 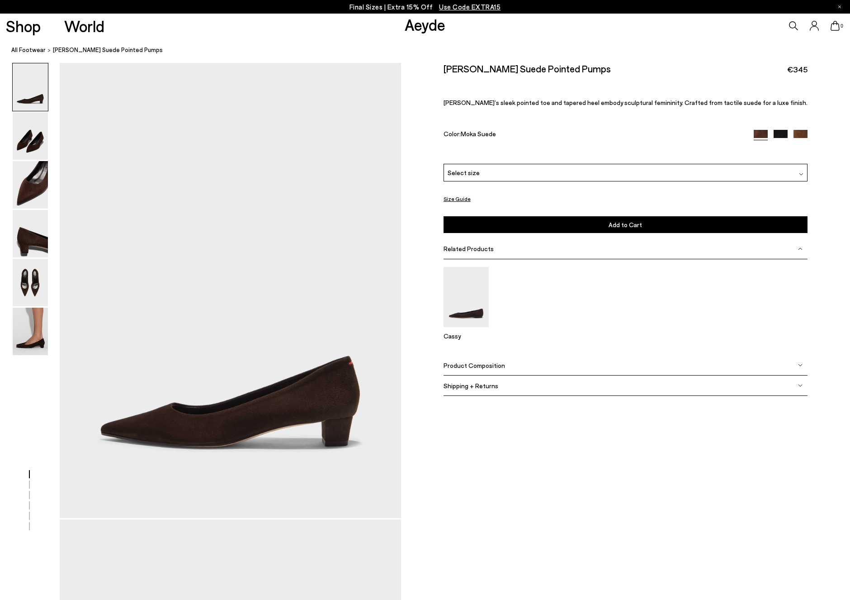 I want to click on img: Judi Suede Pointed Pumps - Image 4, so click(x=30, y=233).